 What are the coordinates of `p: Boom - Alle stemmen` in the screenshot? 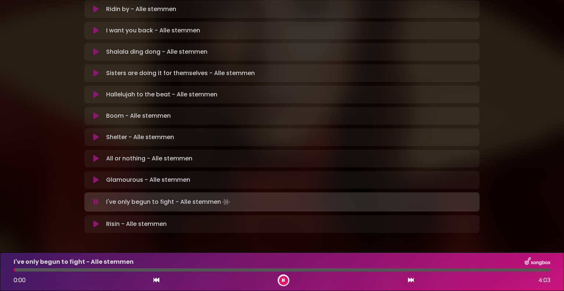 It's located at (139, 116).